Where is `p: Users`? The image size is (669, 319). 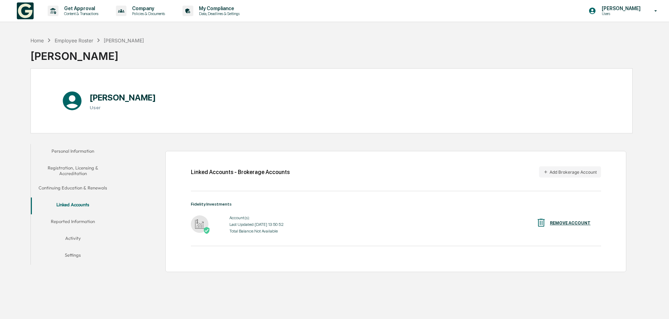 p: Users is located at coordinates (620, 14).